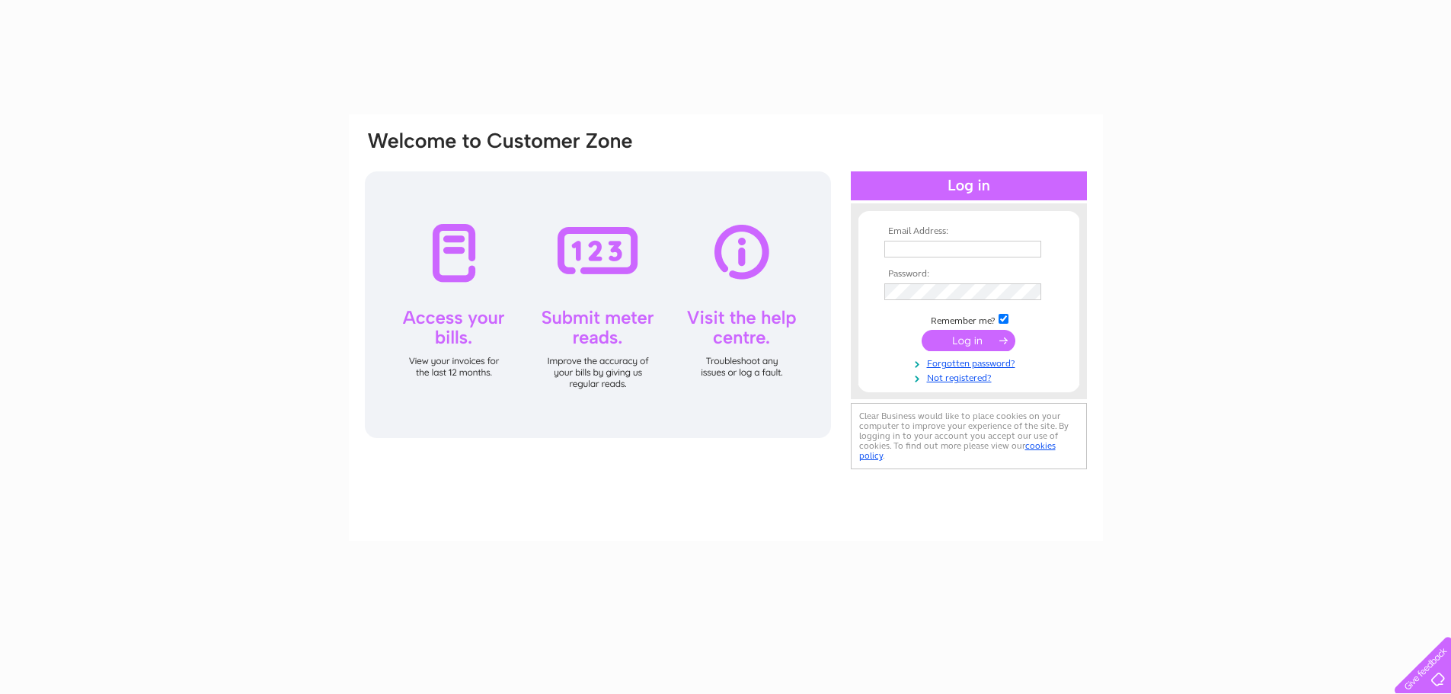 This screenshot has height=694, width=1451. Describe the element at coordinates (970, 376) in the screenshot. I see `a: Not registered?` at that location.